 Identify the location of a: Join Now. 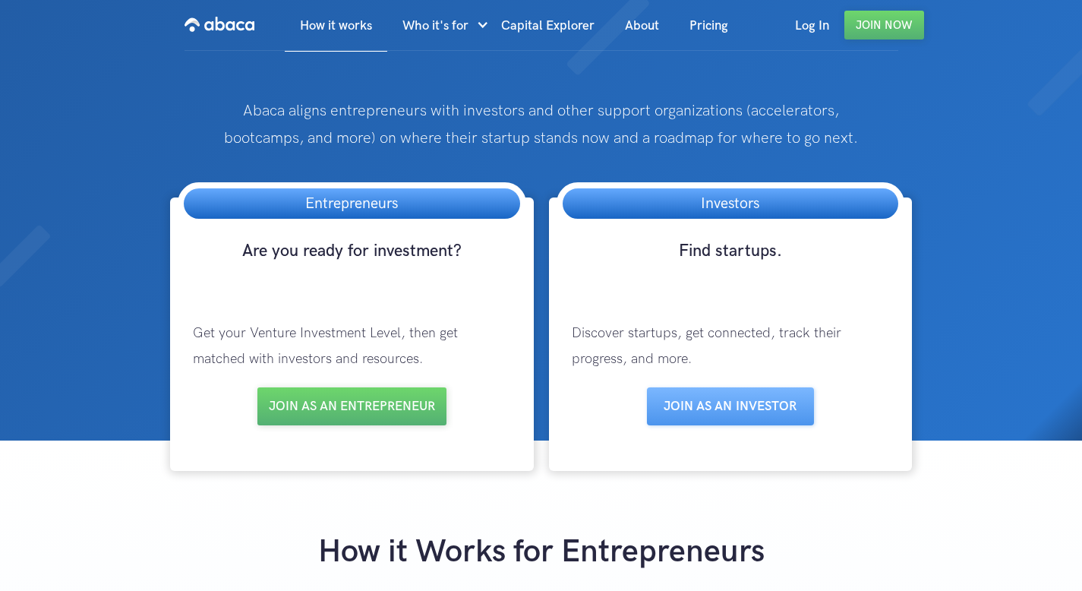
(884, 25).